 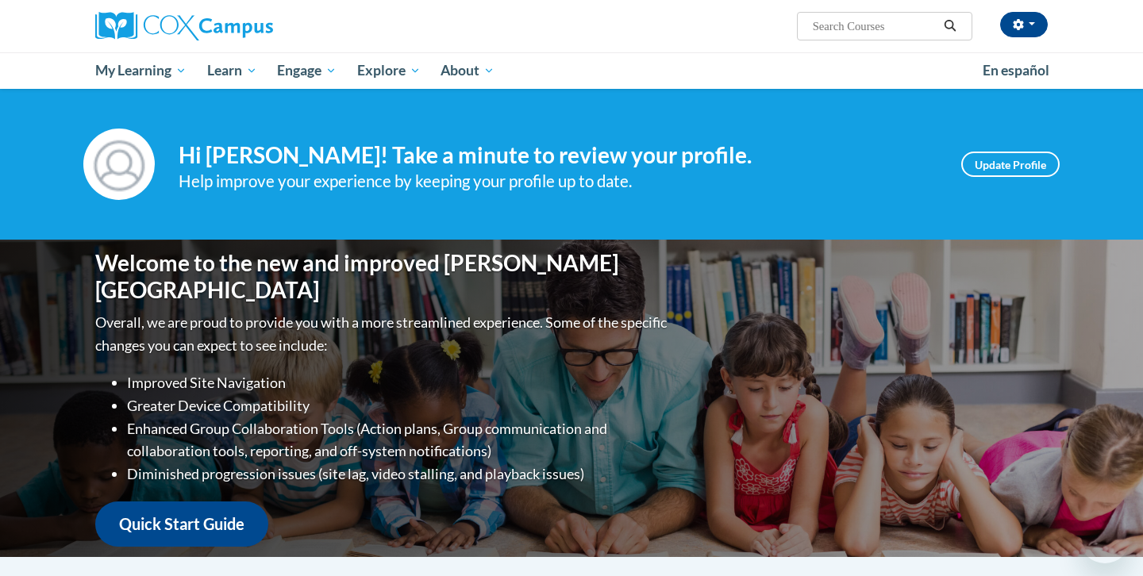 I want to click on a: About, so click(x=468, y=71).